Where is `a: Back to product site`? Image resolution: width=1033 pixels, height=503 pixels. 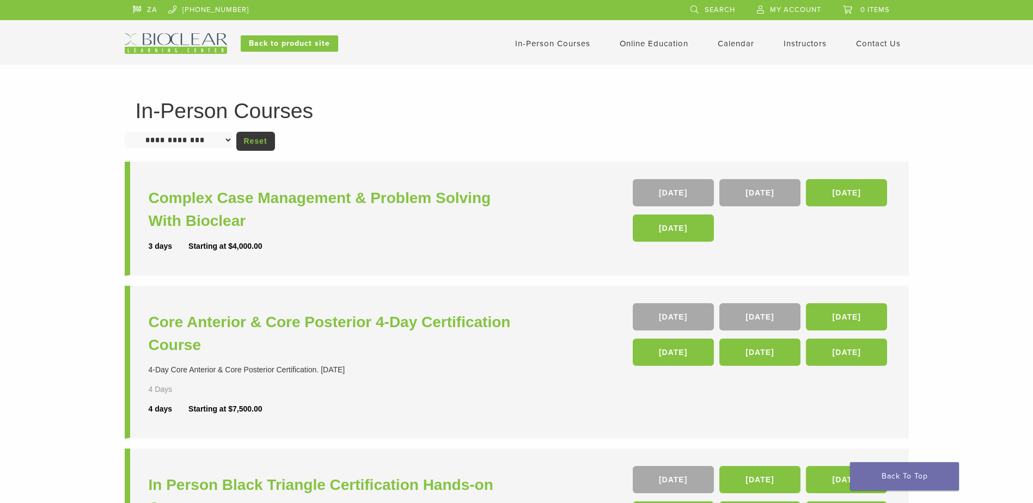 a: Back to product site is located at coordinates (289, 44).